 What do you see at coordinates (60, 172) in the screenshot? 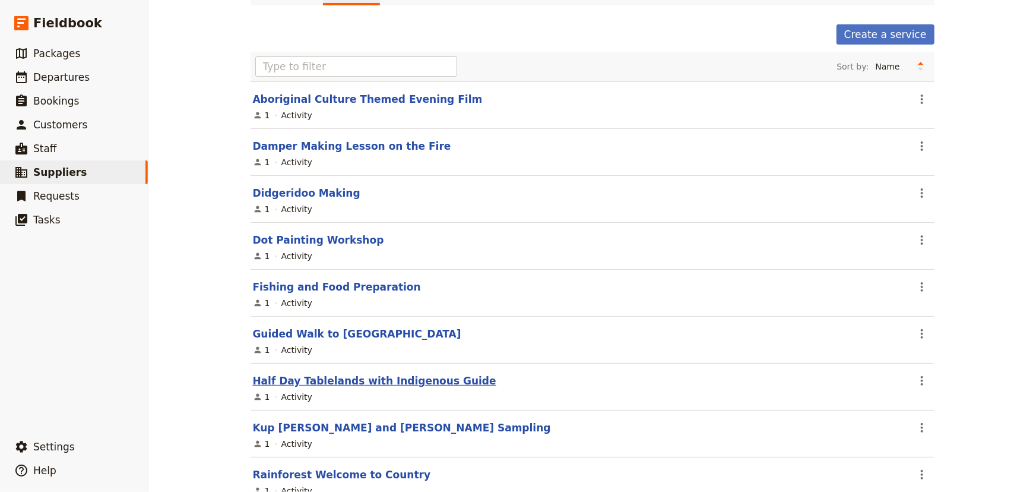
I see `span: Suppliers` at bounding box center [60, 172].